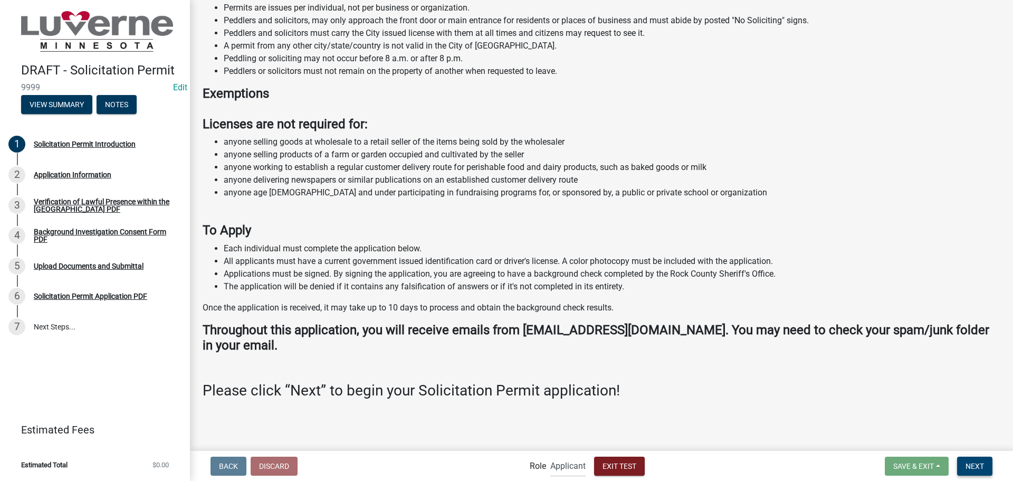  I want to click on span: $0.00, so click(160, 464).